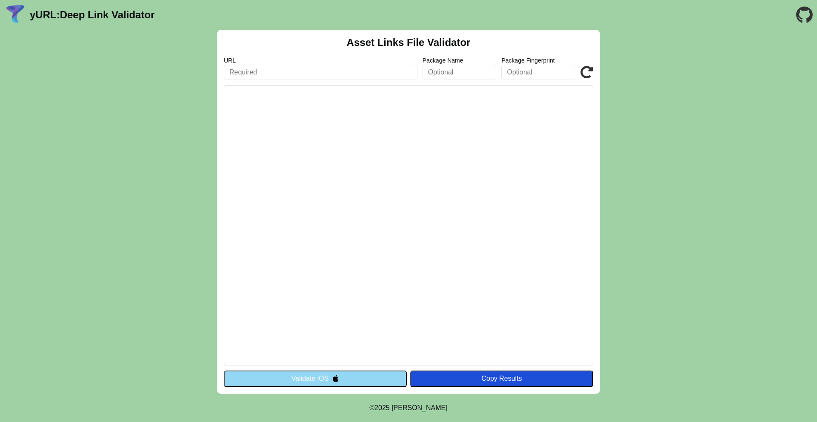 This screenshot has width=817, height=422. I want to click on span: 2025, so click(382, 408).